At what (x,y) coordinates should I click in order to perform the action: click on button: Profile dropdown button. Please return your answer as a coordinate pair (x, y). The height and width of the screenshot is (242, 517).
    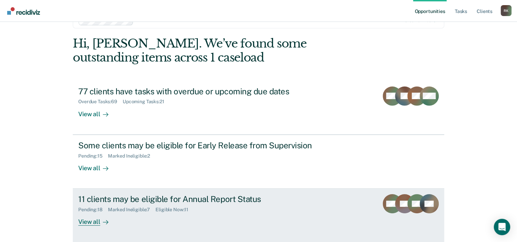
    Looking at the image, I should click on (506, 11).